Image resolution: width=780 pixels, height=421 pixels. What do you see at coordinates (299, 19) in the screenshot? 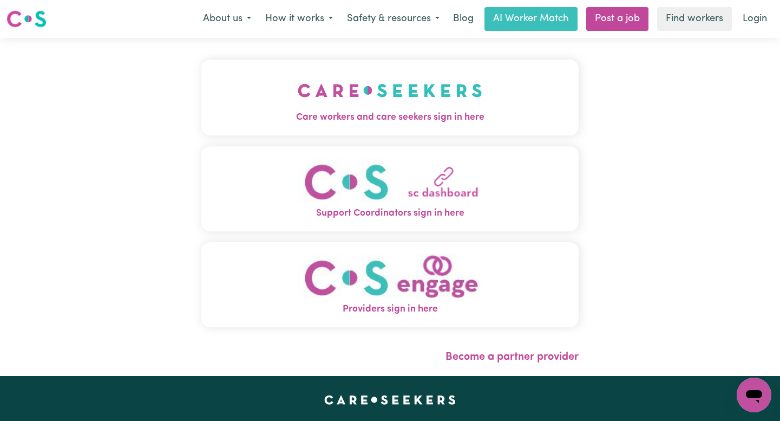
I see `button: How it works` at bounding box center [299, 19].